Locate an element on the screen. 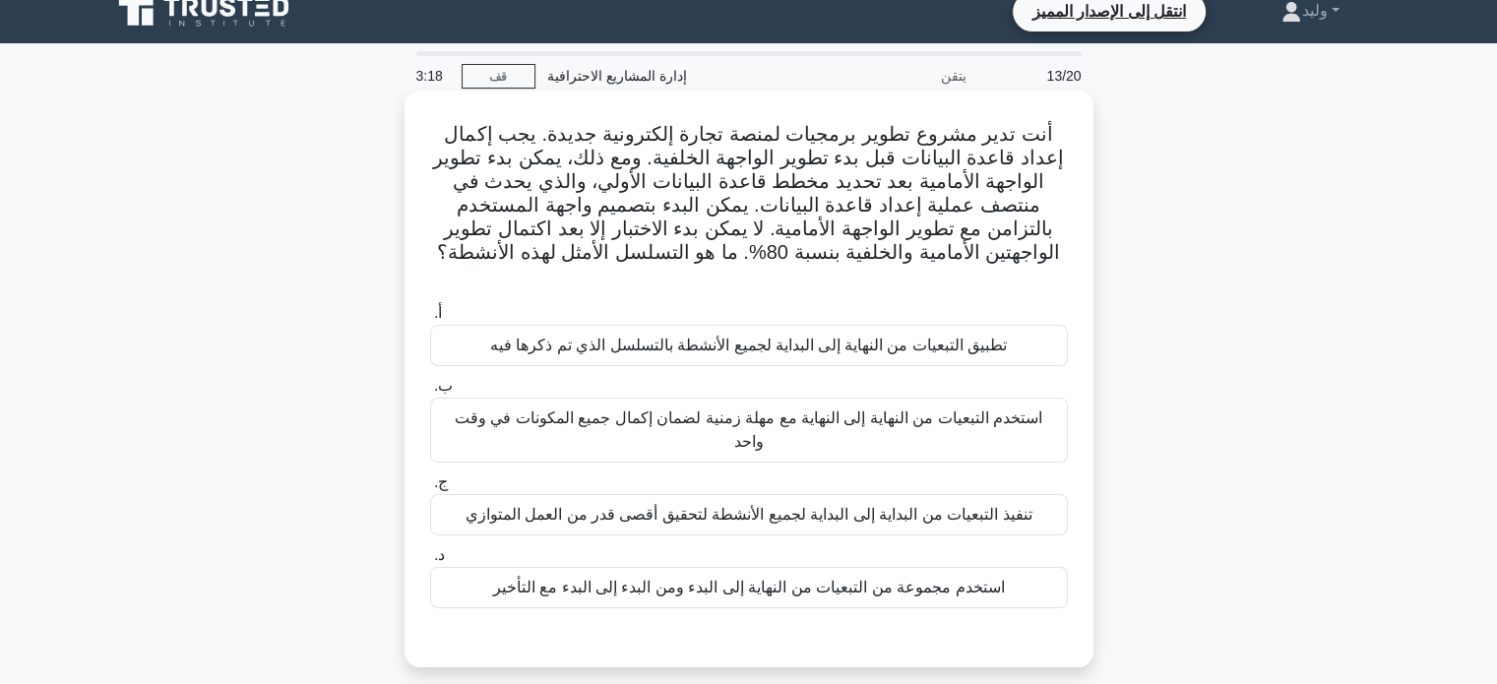  font: استخدم مجموعة من التبعيات من النهاية إلى البدء ومن البدء إلى البدء مع التأخير is located at coordinates (749, 587).